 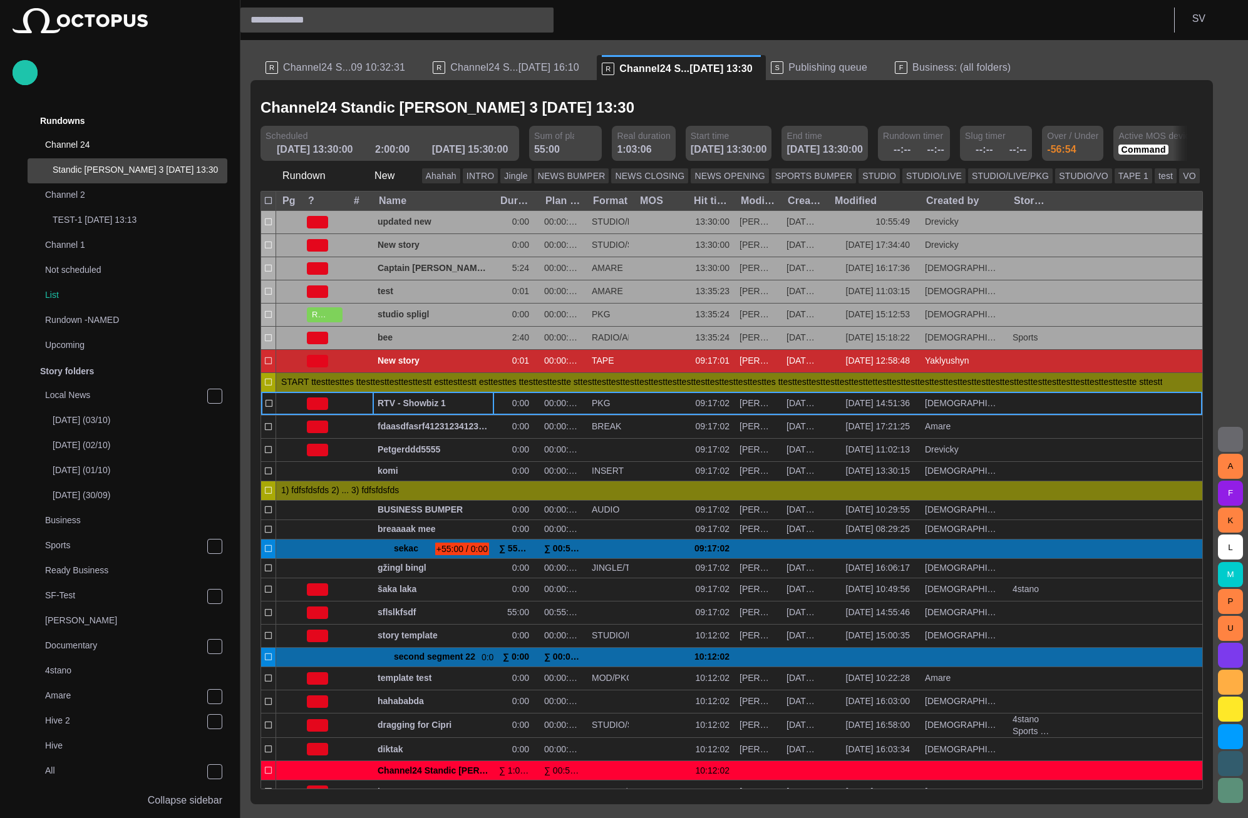 I want to click on div: dragging for Cipri, so click(x=433, y=726).